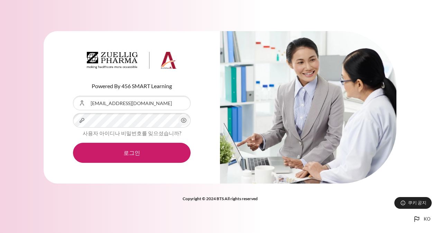 The image size is (440, 233). What do you see at coordinates (132, 153) in the screenshot?
I see `button: 로그인` at bounding box center [132, 153].